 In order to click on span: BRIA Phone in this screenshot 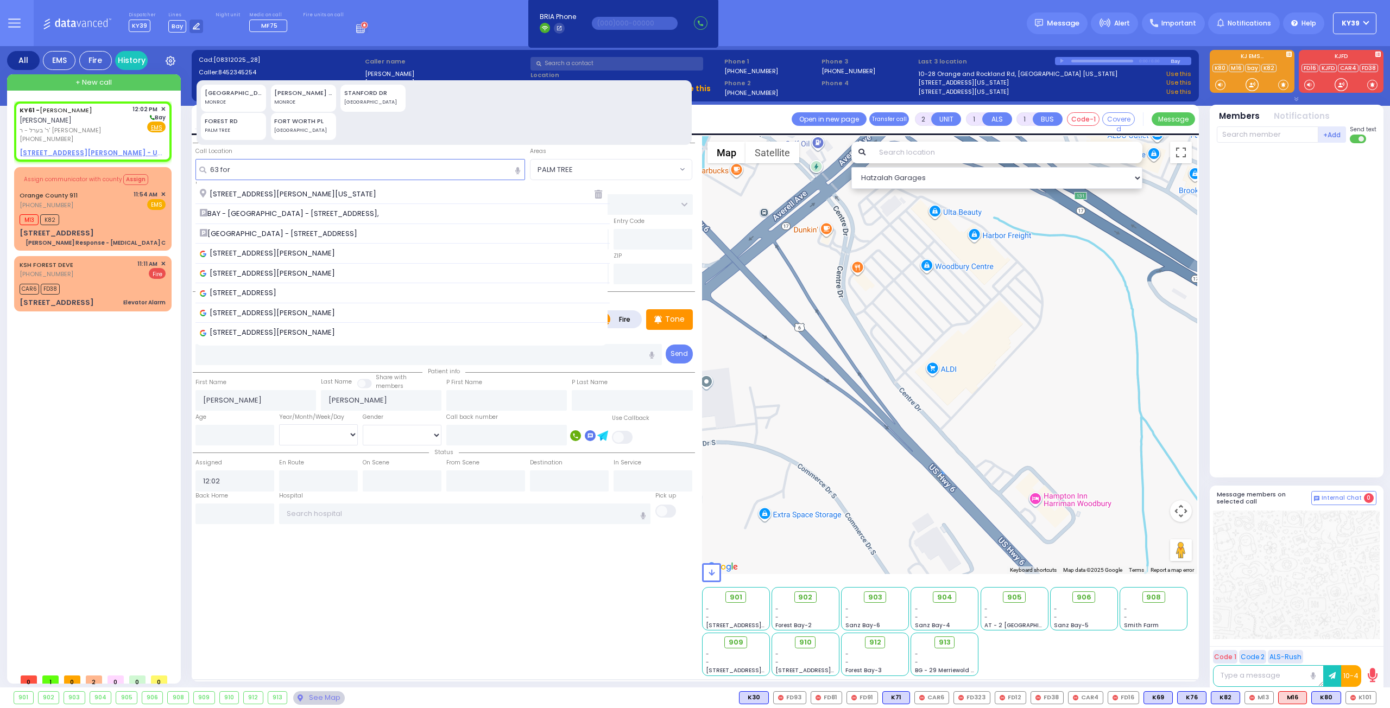, I will do `click(558, 17)`.